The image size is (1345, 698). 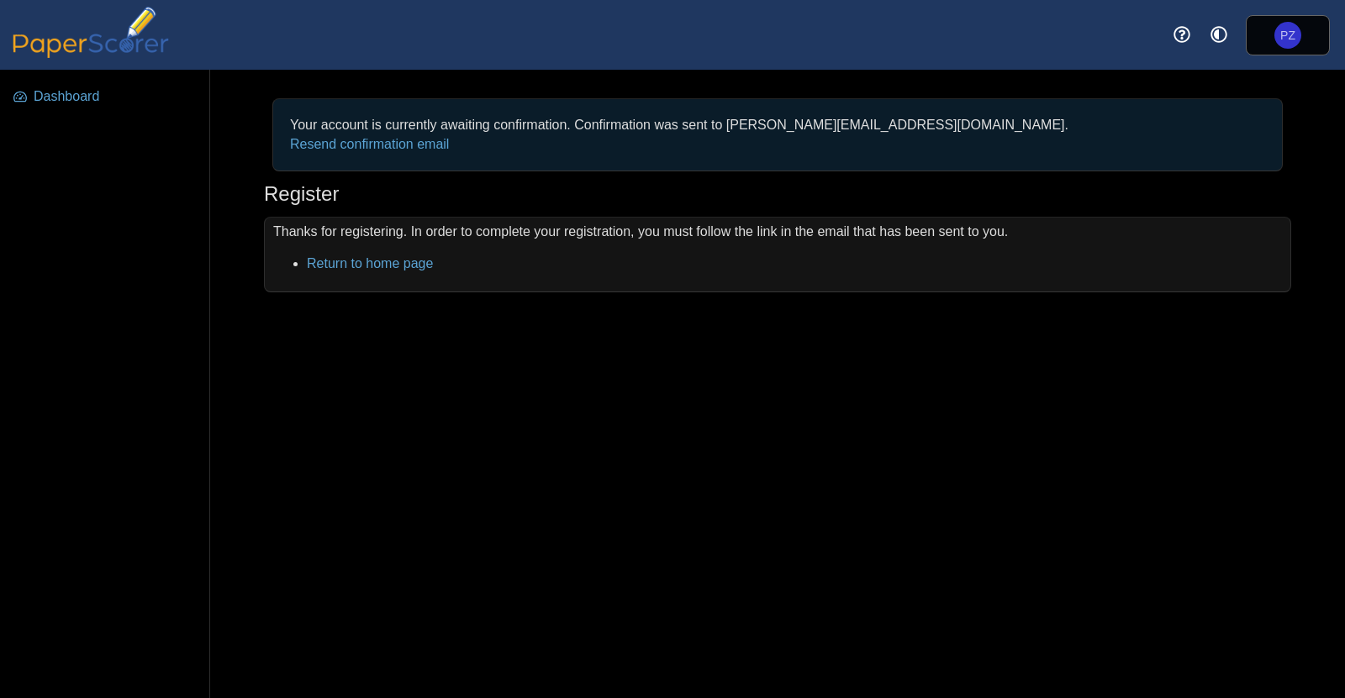 I want to click on img: PaperScorer, so click(x=91, y=32).